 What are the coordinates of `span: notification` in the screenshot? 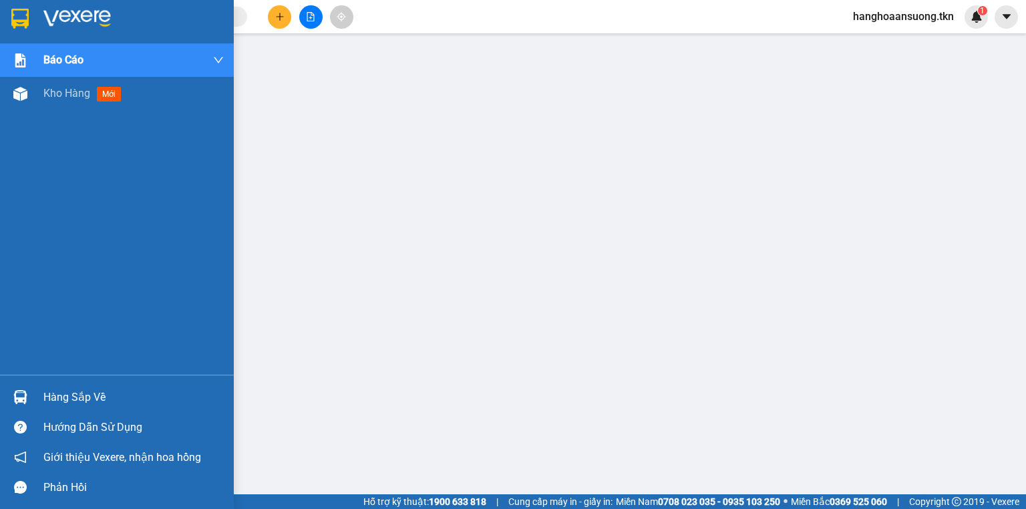 It's located at (20, 457).